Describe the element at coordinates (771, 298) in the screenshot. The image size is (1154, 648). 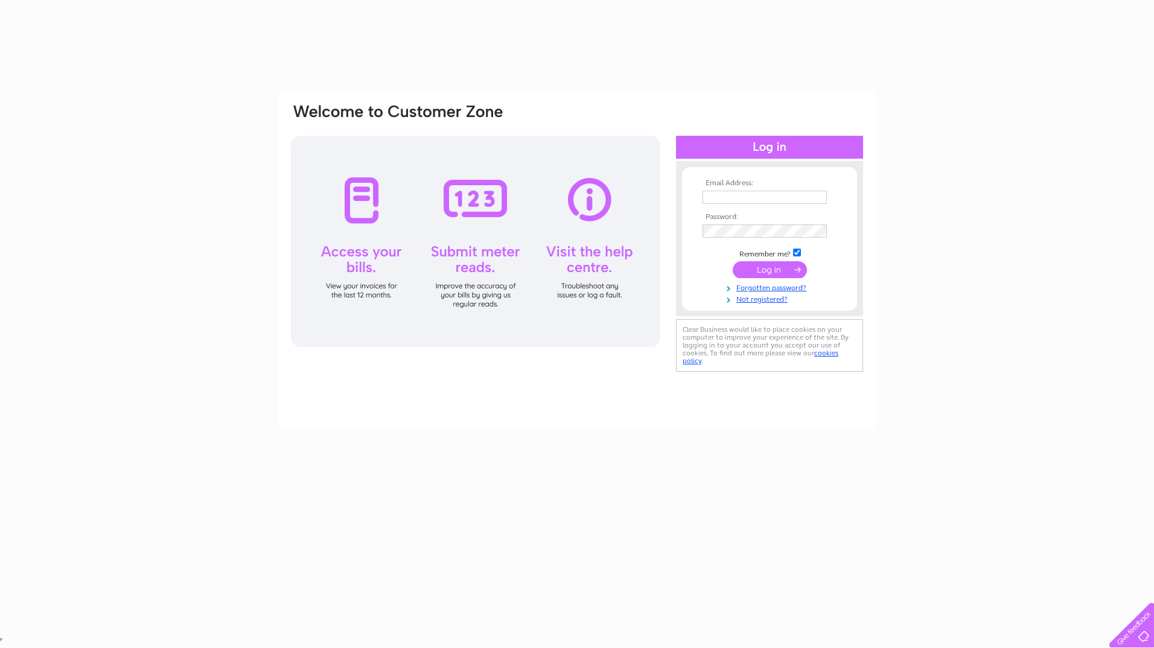
I see `a: Not registered?` at that location.